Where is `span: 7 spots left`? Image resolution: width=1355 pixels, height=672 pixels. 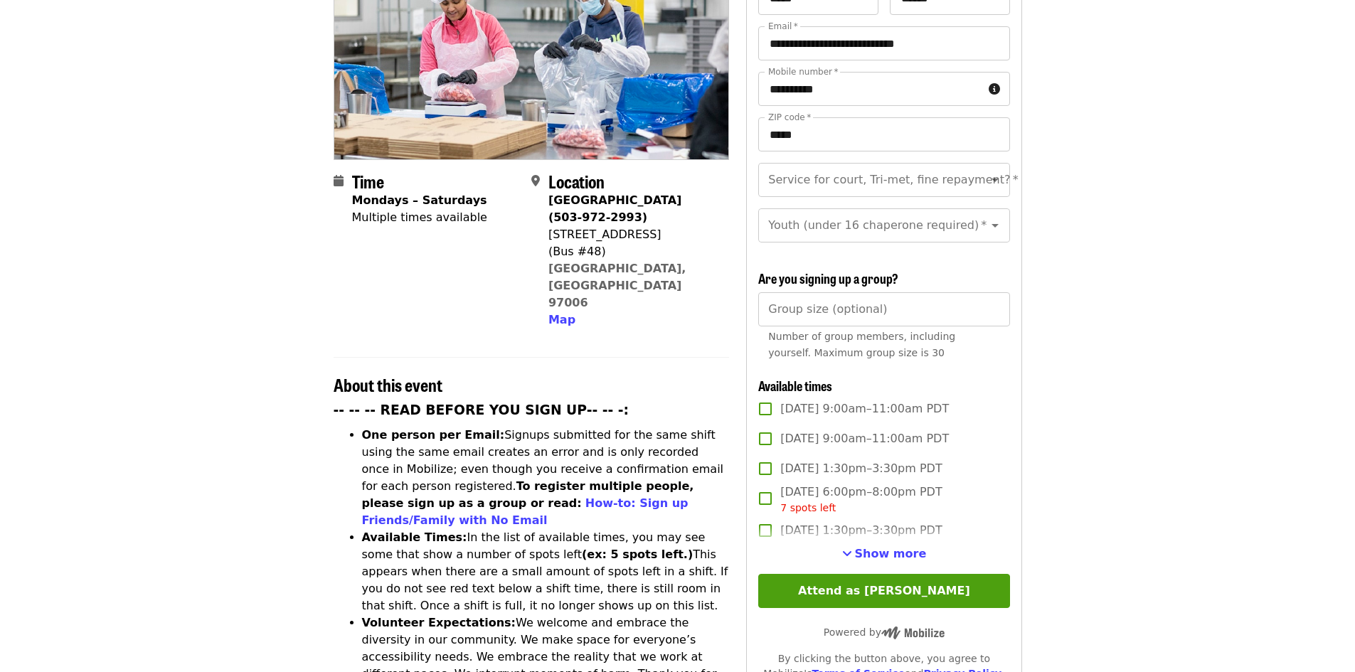
span: 7 spots left is located at coordinates (808, 508).